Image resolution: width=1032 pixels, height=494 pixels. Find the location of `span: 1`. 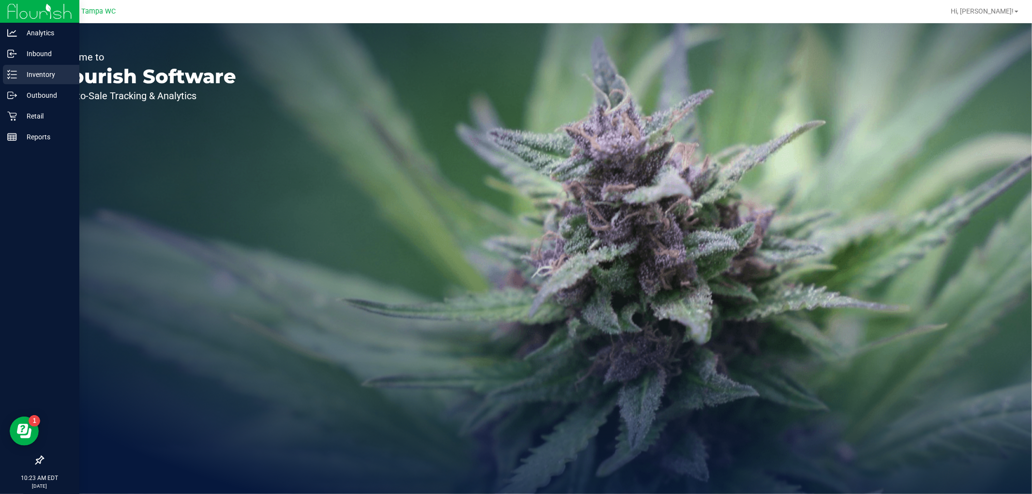

span: 1 is located at coordinates (6, 5).